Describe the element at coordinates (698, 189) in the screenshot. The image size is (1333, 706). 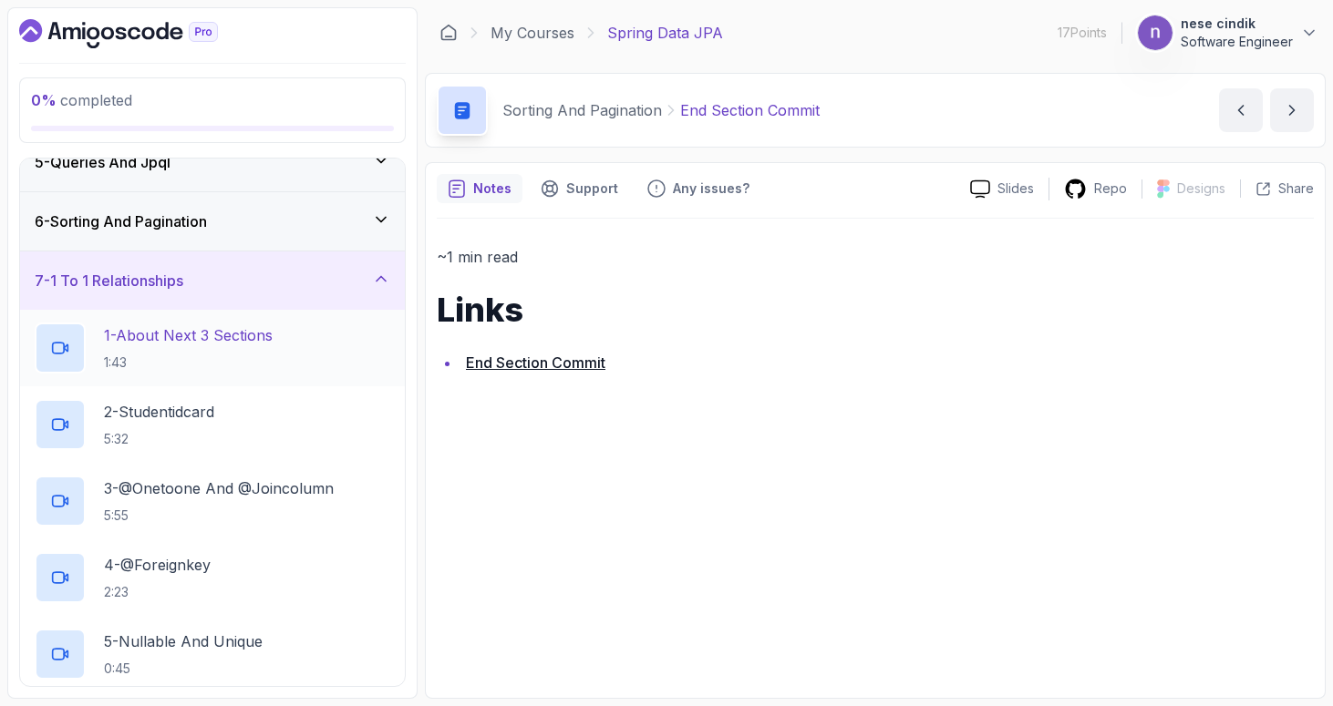
I see `button: Feedback button` at that location.